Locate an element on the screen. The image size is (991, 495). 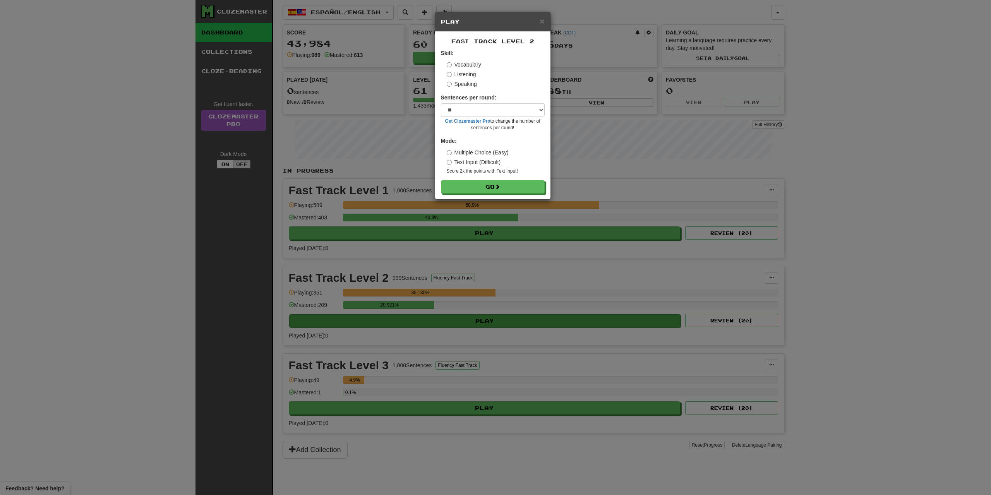
label: Text Input (Difficult) is located at coordinates (474, 162).